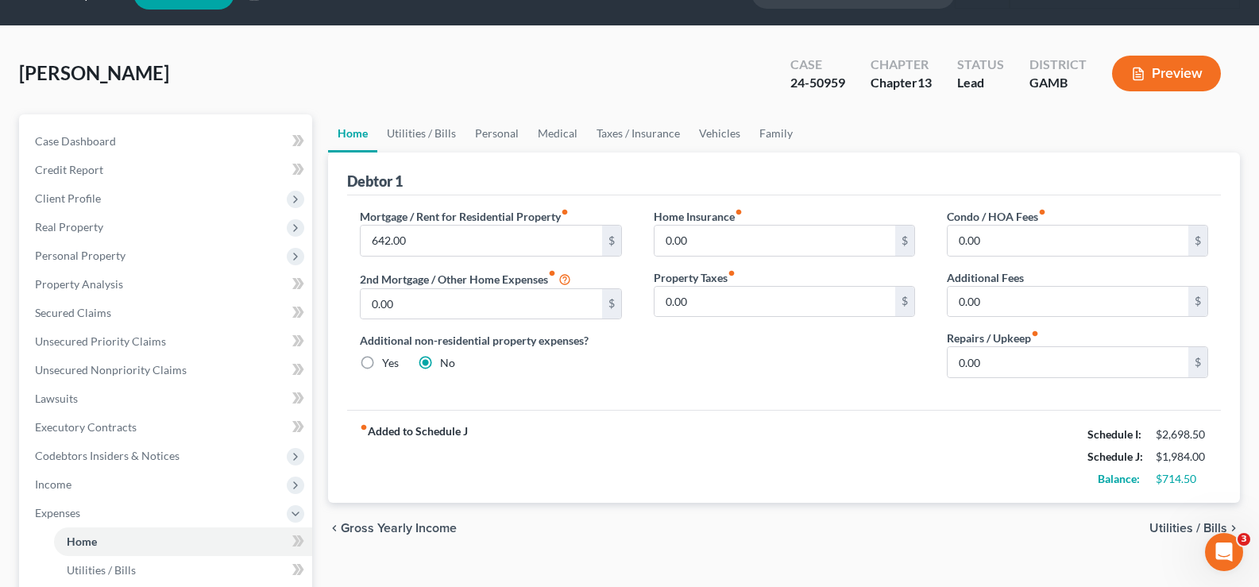 The image size is (1259, 587). What do you see at coordinates (996, 216) in the screenshot?
I see `label: Condo / HOA Fees` at bounding box center [996, 216].